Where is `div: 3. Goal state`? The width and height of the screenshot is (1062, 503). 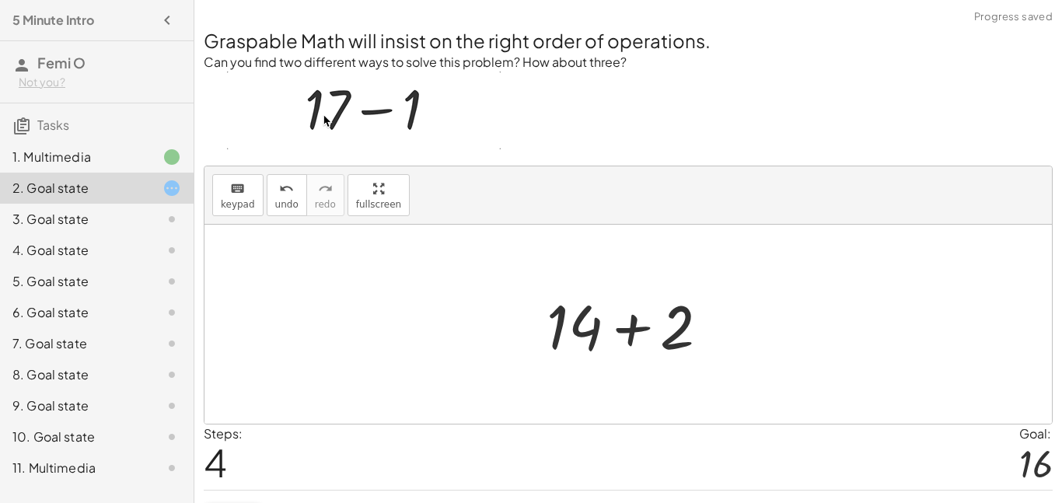
div: 3. Goal state is located at coordinates (75, 219).